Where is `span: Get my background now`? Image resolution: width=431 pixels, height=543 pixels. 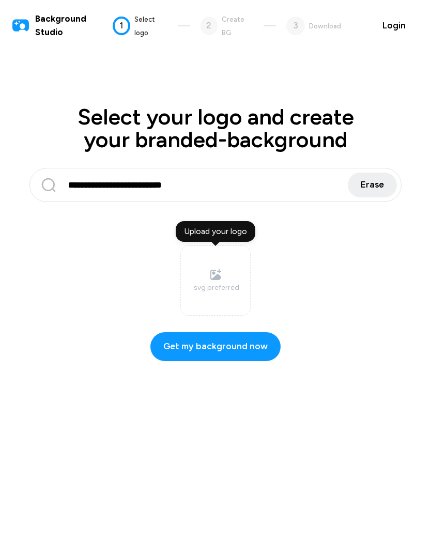
span: Get my background now is located at coordinates (215, 346).